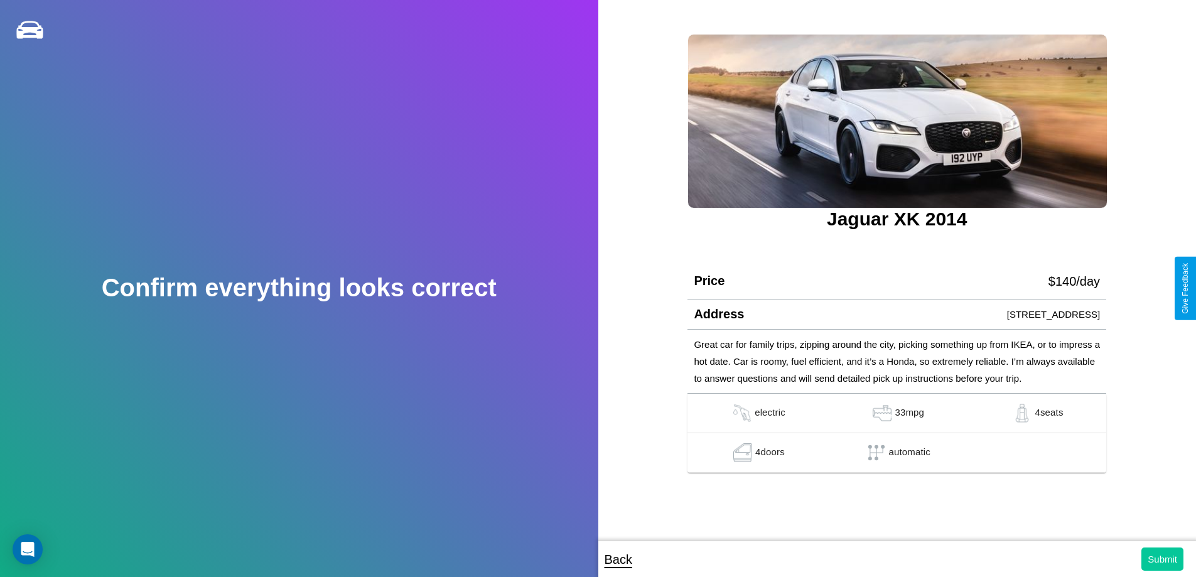 Image resolution: width=1196 pixels, height=577 pixels. I want to click on h2: Confirm everything looks correct, so click(299, 287).